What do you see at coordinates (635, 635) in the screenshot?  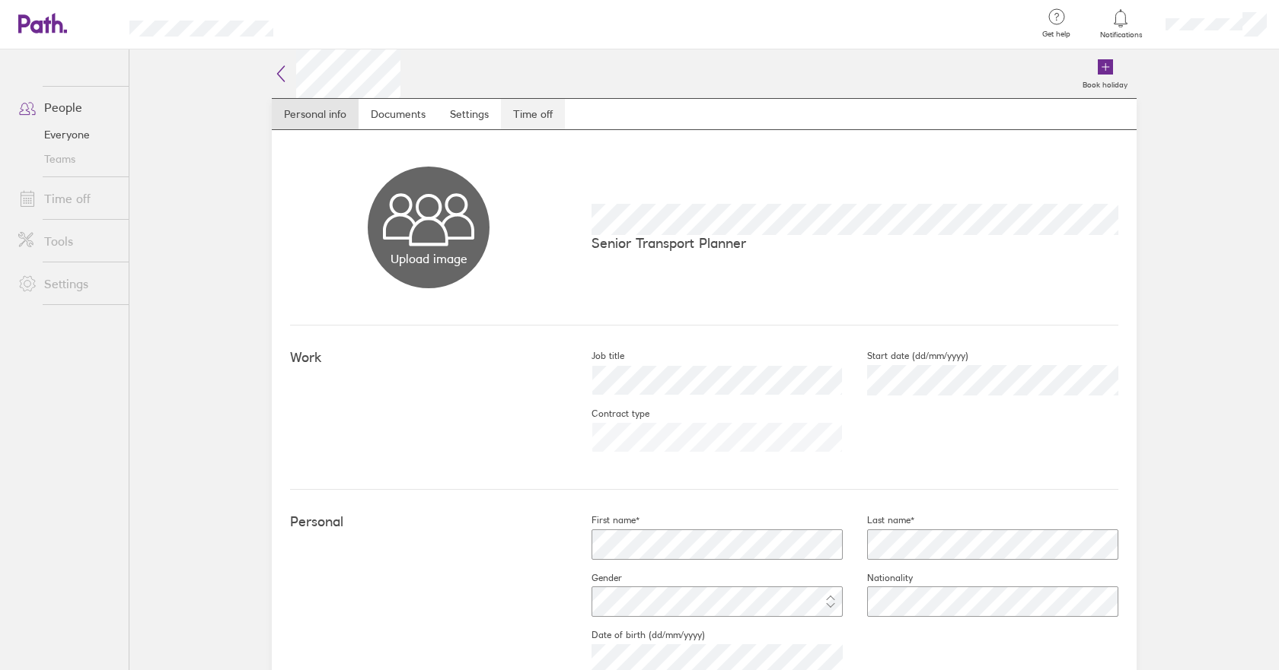 I see `label: Date of birth (dd/mm/yyyy)` at bounding box center [635, 635].